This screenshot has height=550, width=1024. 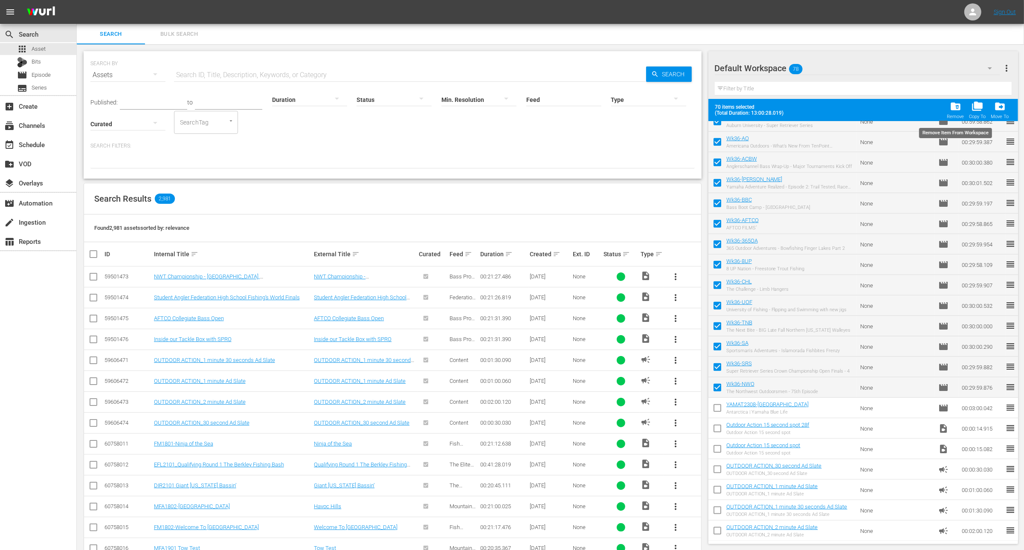 What do you see at coordinates (752, 113) in the screenshot?
I see `span: (Total Duration: 13:00:28.019)` at bounding box center [752, 113].